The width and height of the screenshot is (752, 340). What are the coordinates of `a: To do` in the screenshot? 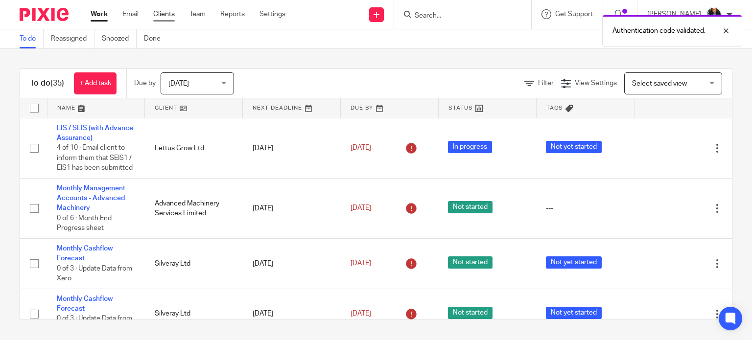 It's located at (31, 39).